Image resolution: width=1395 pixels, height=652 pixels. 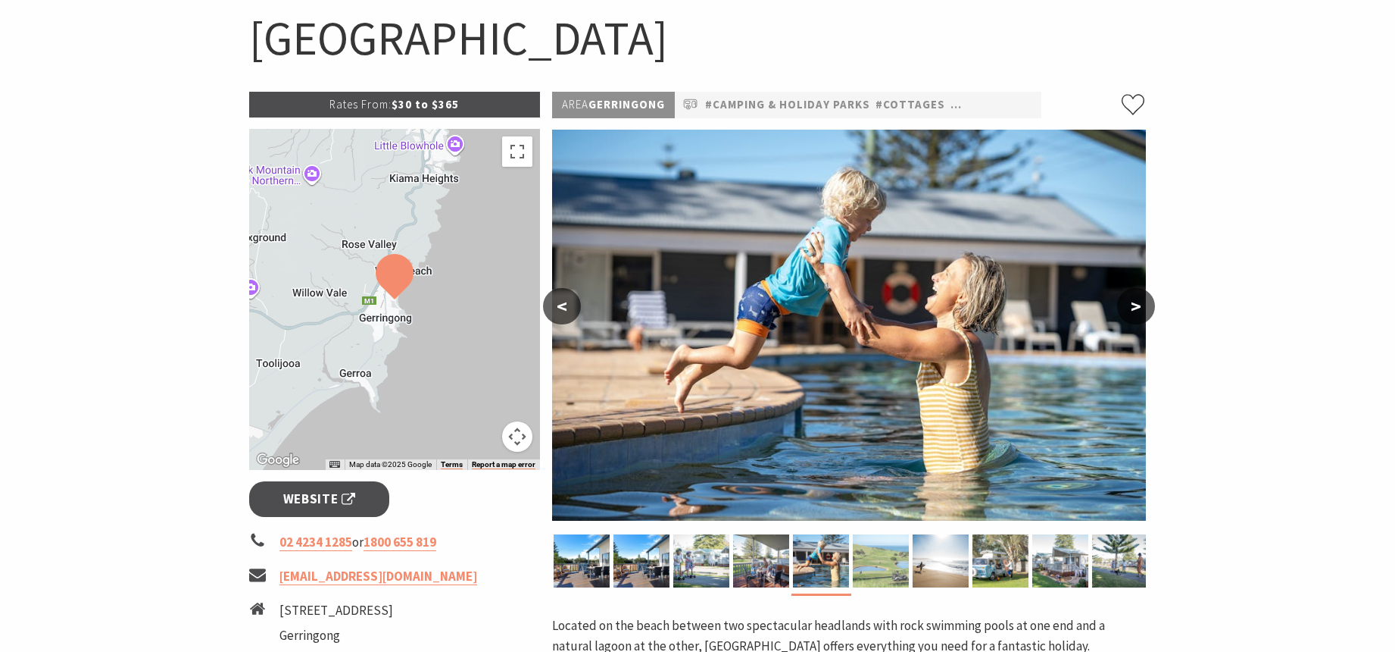 What do you see at coordinates (881, 561) in the screenshot?
I see `img: Werri Beach Holiday Park` at bounding box center [881, 561].